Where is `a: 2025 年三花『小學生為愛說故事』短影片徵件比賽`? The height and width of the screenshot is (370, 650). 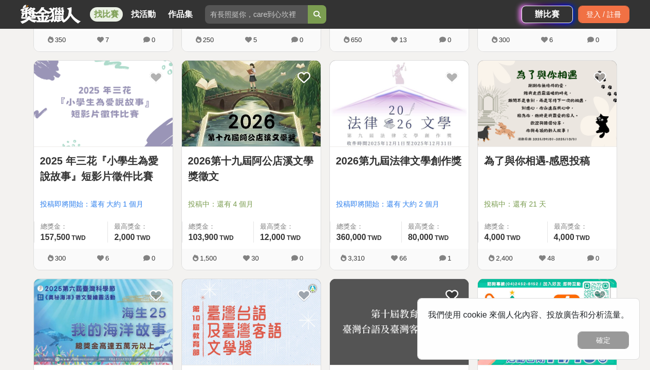 a: 2025 年三花『小學生為愛說故事』短影片徵件比賽 is located at coordinates (103, 169).